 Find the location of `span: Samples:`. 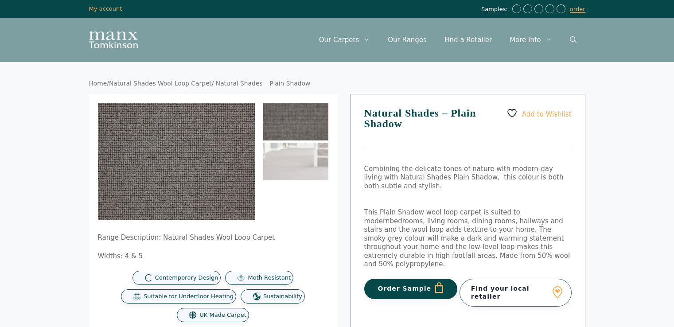

span: Samples: is located at coordinates (495, 9).